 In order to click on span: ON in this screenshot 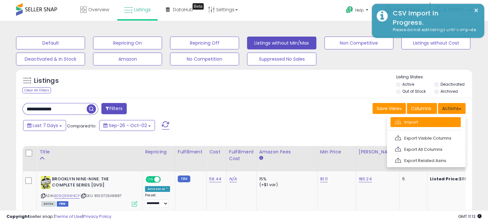, I will do `click(150, 179)`.